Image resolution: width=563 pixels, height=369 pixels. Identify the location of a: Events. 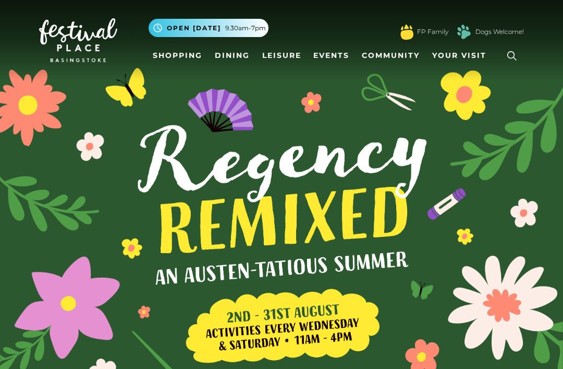
(331, 55).